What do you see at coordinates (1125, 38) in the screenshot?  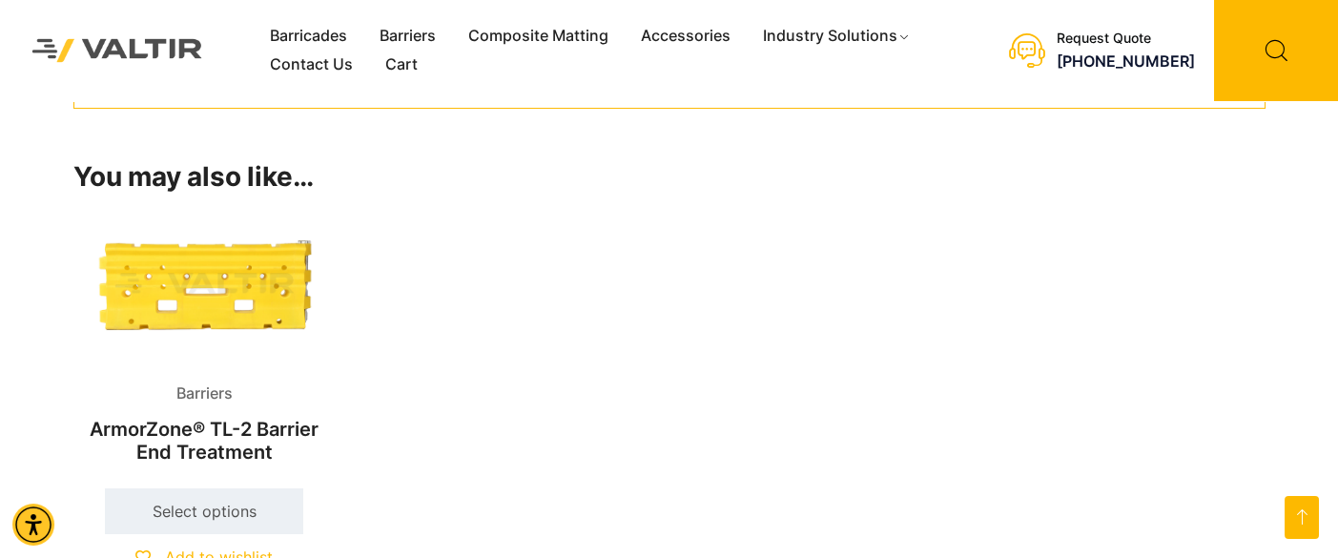 I see `div: Request Quote` at bounding box center [1125, 38].